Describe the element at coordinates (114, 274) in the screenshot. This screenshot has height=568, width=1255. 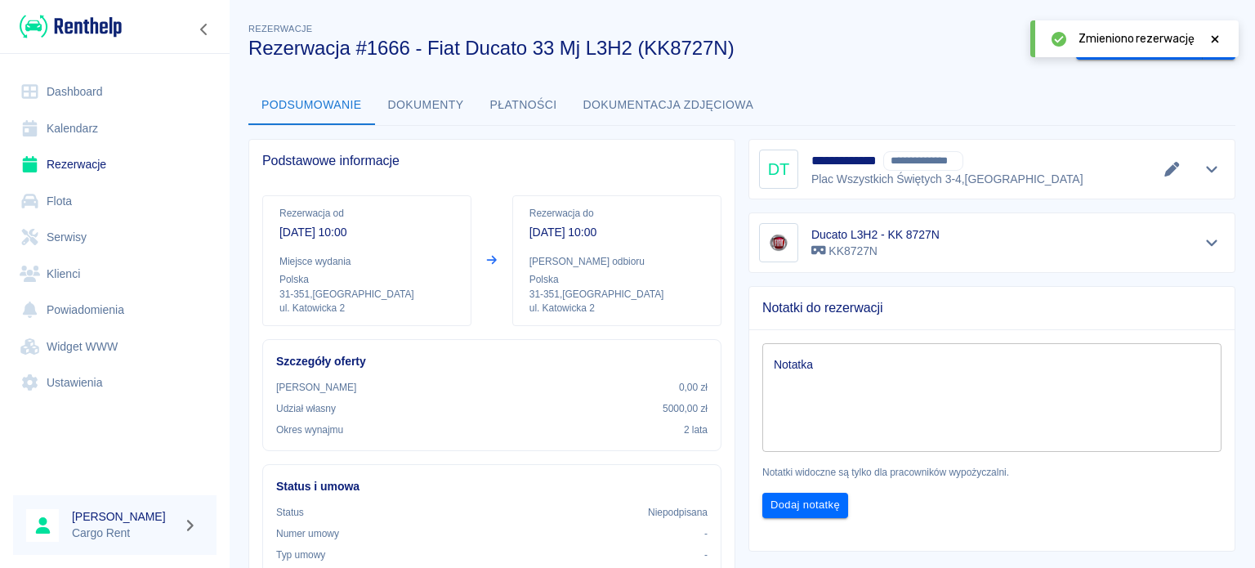
I see `a: Klienci` at that location.